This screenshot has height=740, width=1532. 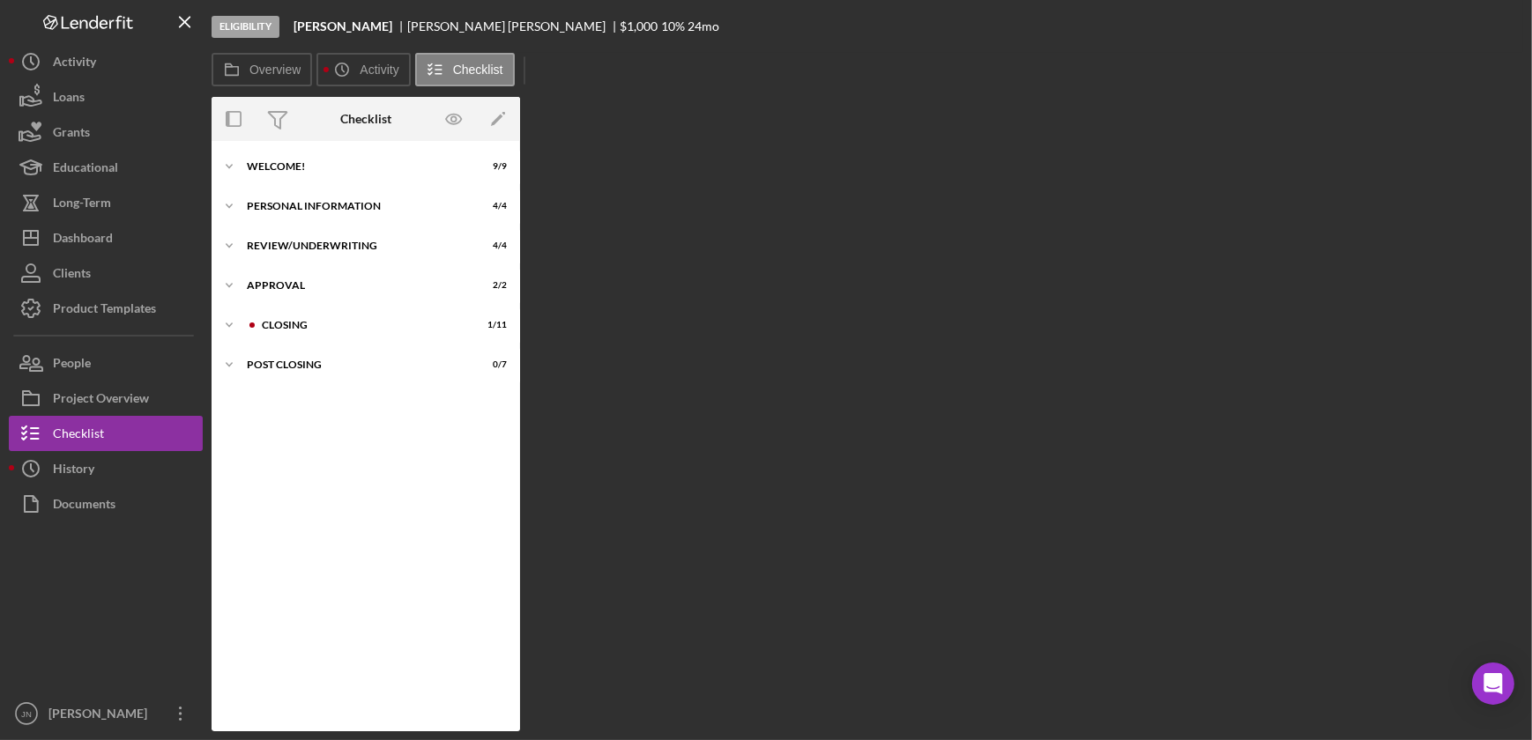 What do you see at coordinates (106, 309) in the screenshot?
I see `button: Product Templates` at bounding box center [106, 309].